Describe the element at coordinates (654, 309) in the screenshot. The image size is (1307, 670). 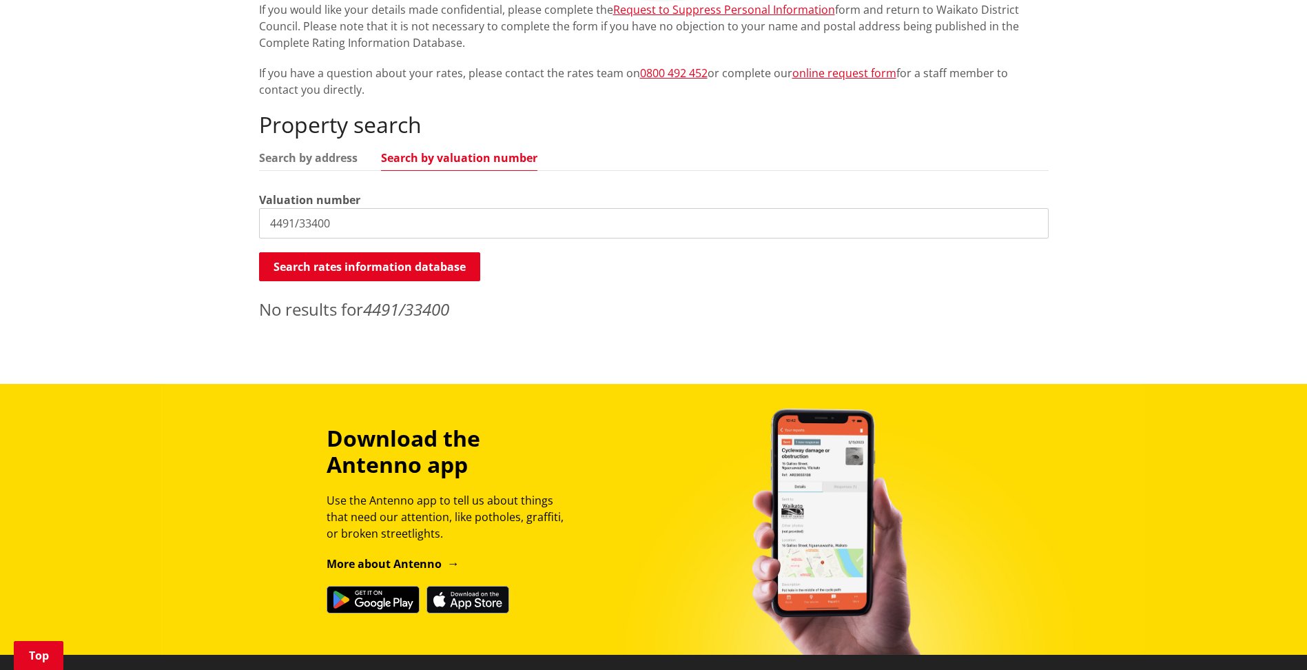
I see `p: No results for` at that location.